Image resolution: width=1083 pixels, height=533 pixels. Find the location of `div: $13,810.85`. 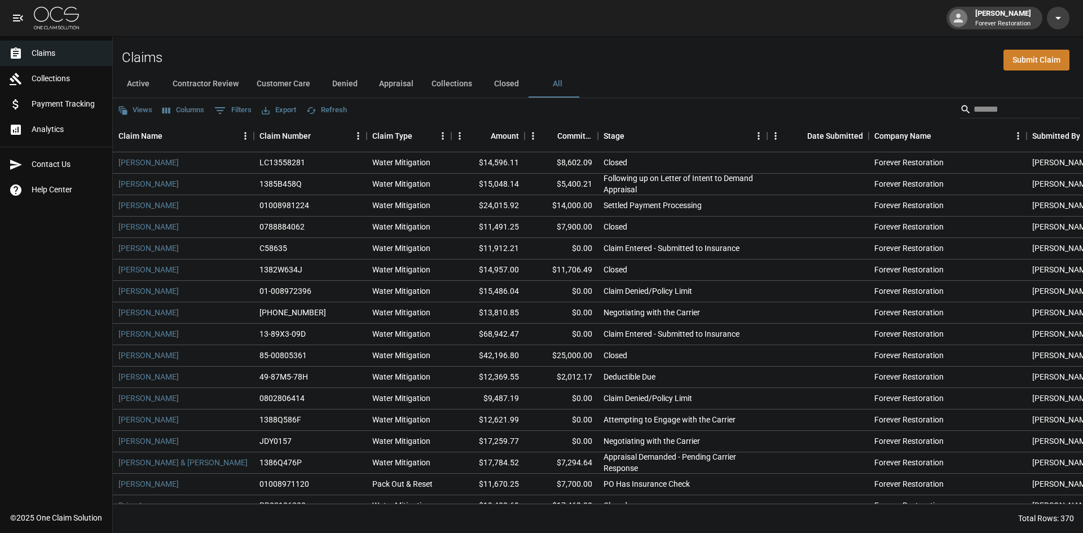

div: $13,810.85 is located at coordinates (488, 313).